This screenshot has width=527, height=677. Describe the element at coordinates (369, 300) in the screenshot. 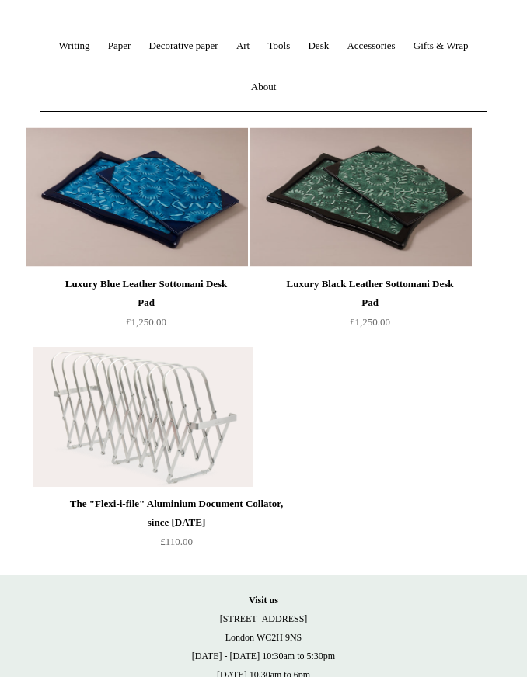

I see `a: Luxury Black Leather Sottomani Desk Pad £1,250.00` at that location.